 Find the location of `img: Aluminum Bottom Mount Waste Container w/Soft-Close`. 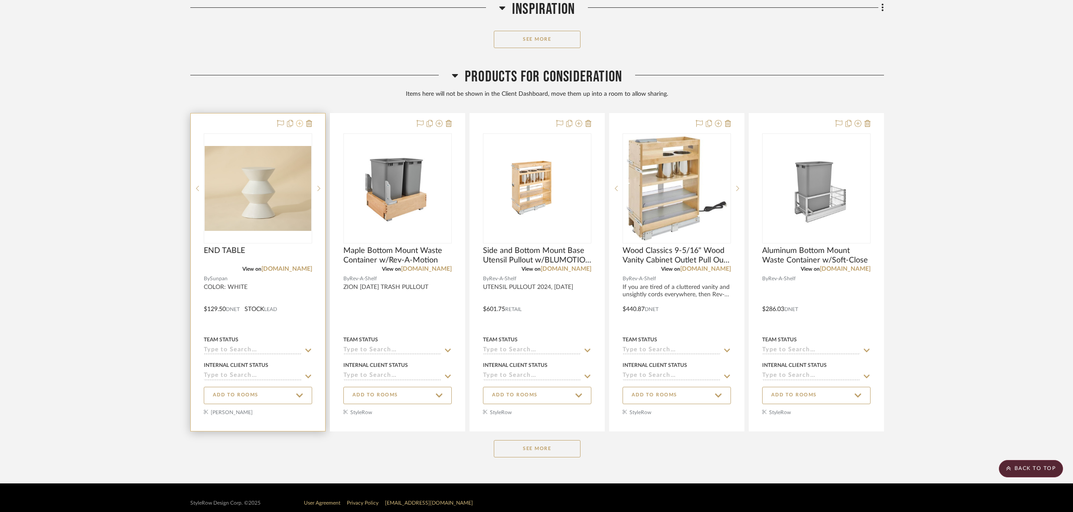

img: Aluminum Bottom Mount Waste Container w/Soft-Close is located at coordinates (816, 189).